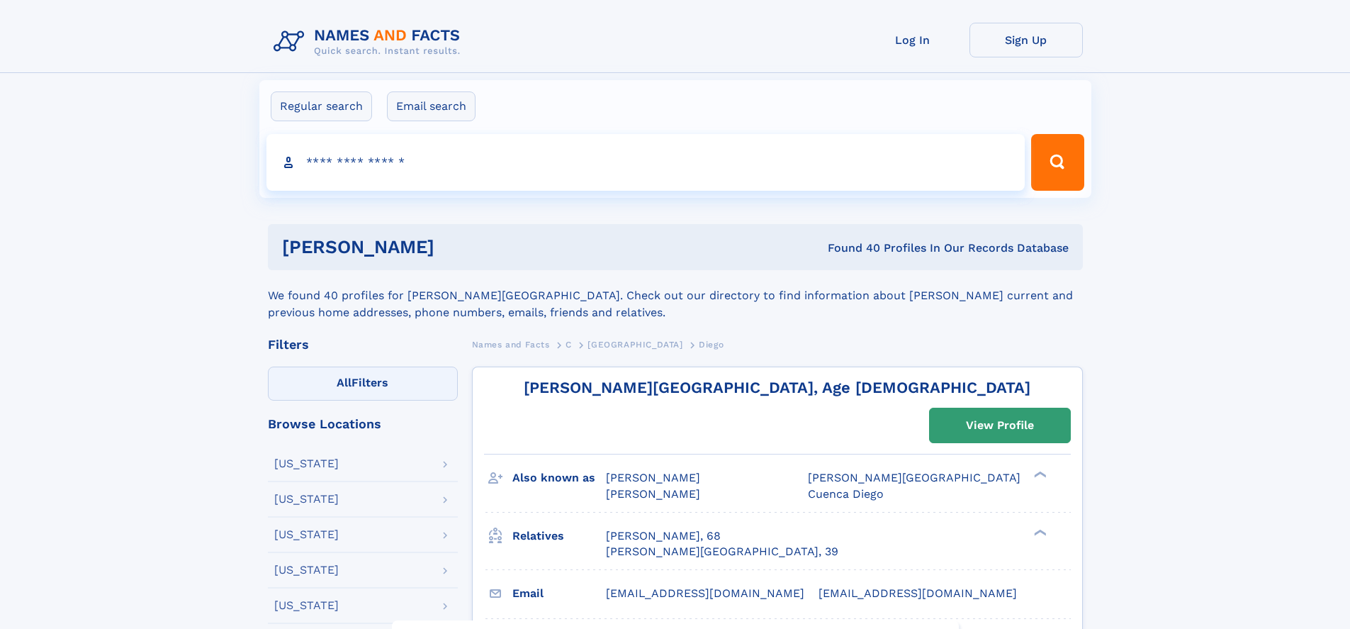 This screenshot has height=629, width=1350. I want to click on div: Found 40 Profiles In Our Records Database, so click(850, 248).